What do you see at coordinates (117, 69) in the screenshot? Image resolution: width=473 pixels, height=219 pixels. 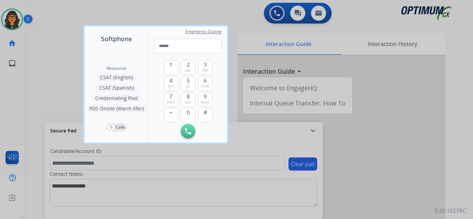 I see `span: Resources` at bounding box center [117, 69].